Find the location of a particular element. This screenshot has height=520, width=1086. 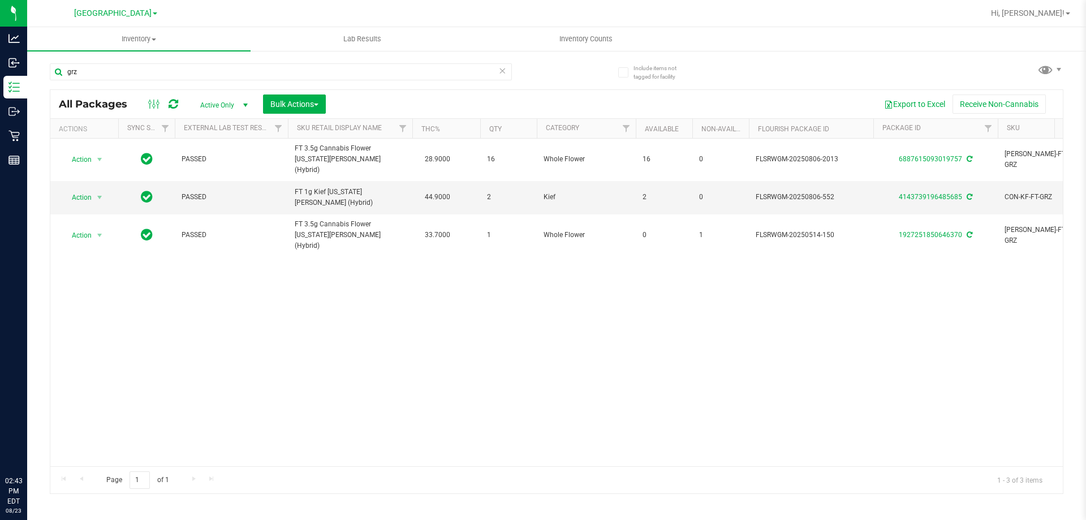

button: Receive Non-Cannabis is located at coordinates (999, 104).